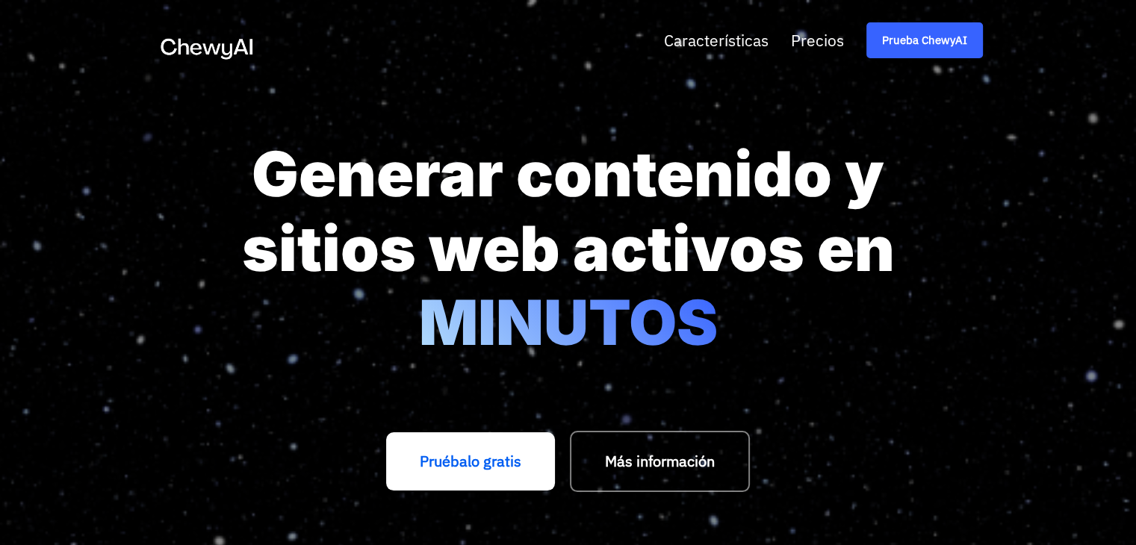 This screenshot has width=1136, height=545. Describe the element at coordinates (817, 40) in the screenshot. I see `a: Precios` at that location.